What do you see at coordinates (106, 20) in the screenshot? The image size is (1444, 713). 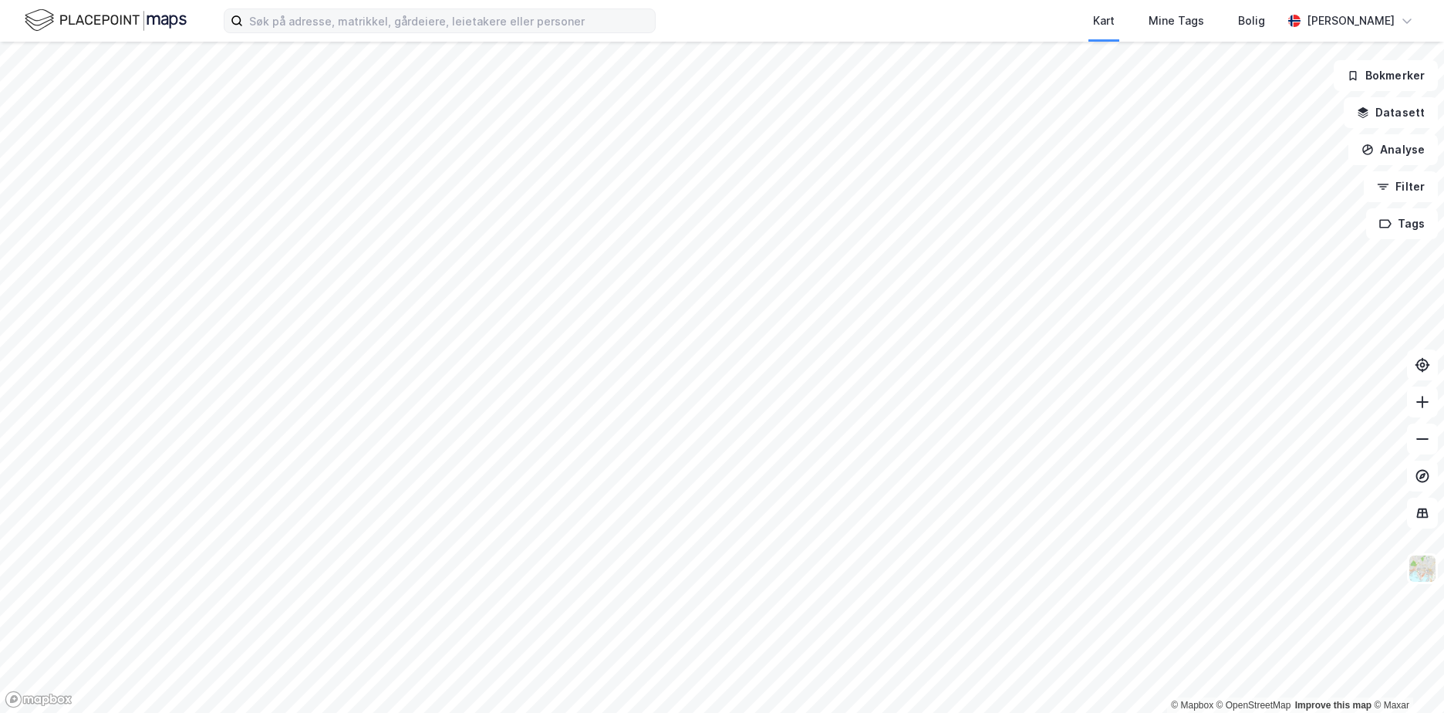 I see `img: logo.f888ab2527a4732fd821a326f86c7f29.svg` at bounding box center [106, 20].